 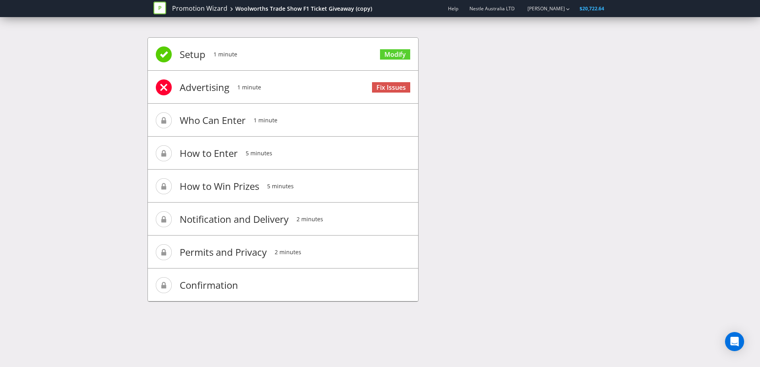 What do you see at coordinates (209, 285) in the screenshot?
I see `span: Confirmation` at bounding box center [209, 285].